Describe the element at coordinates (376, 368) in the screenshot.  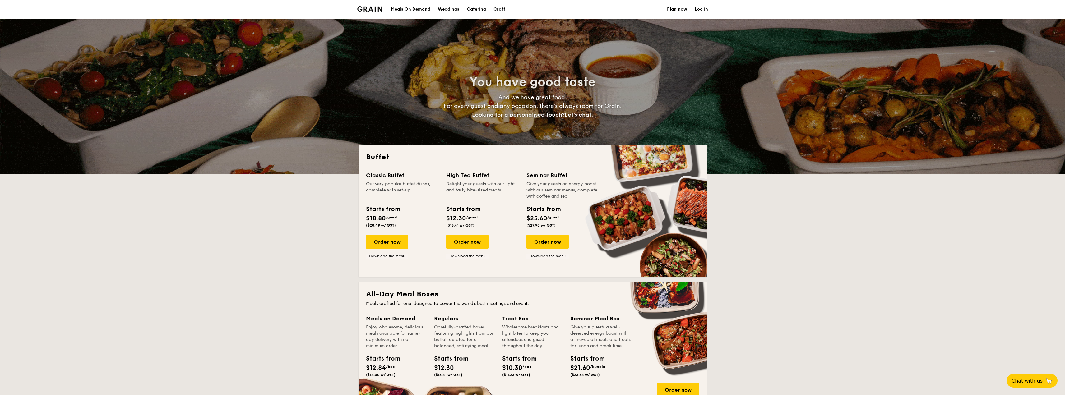
I see `span: $12.84` at that location.